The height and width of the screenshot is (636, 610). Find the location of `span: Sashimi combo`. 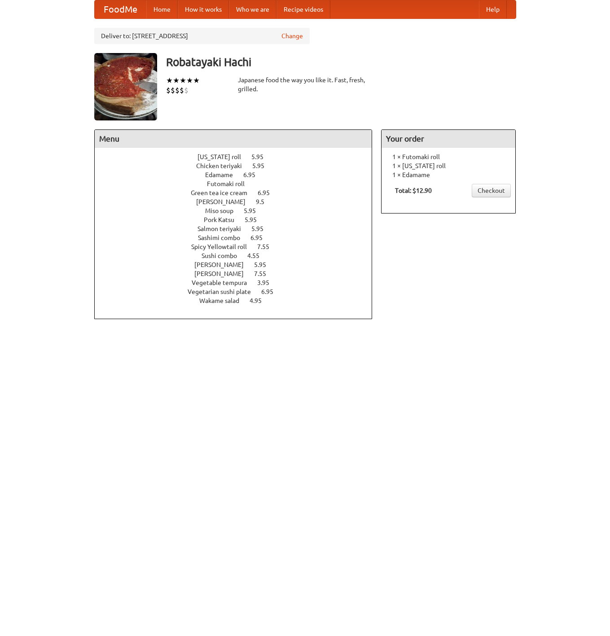

span: Sashimi combo is located at coordinates (224, 238).